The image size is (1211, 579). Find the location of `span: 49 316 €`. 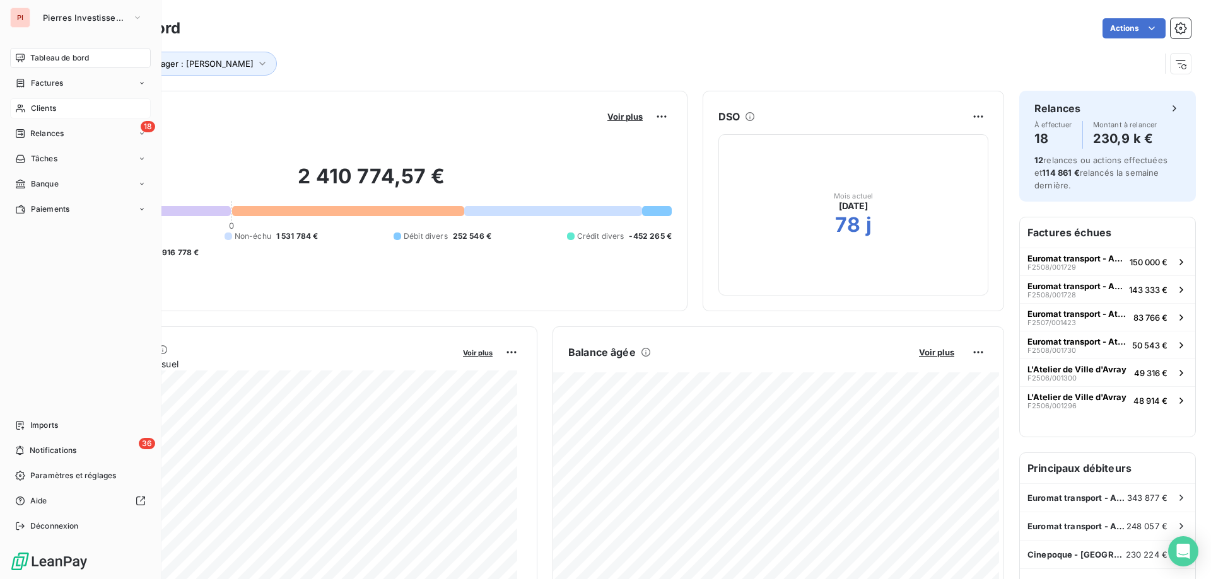

span: 49 316 € is located at coordinates (1150, 373).